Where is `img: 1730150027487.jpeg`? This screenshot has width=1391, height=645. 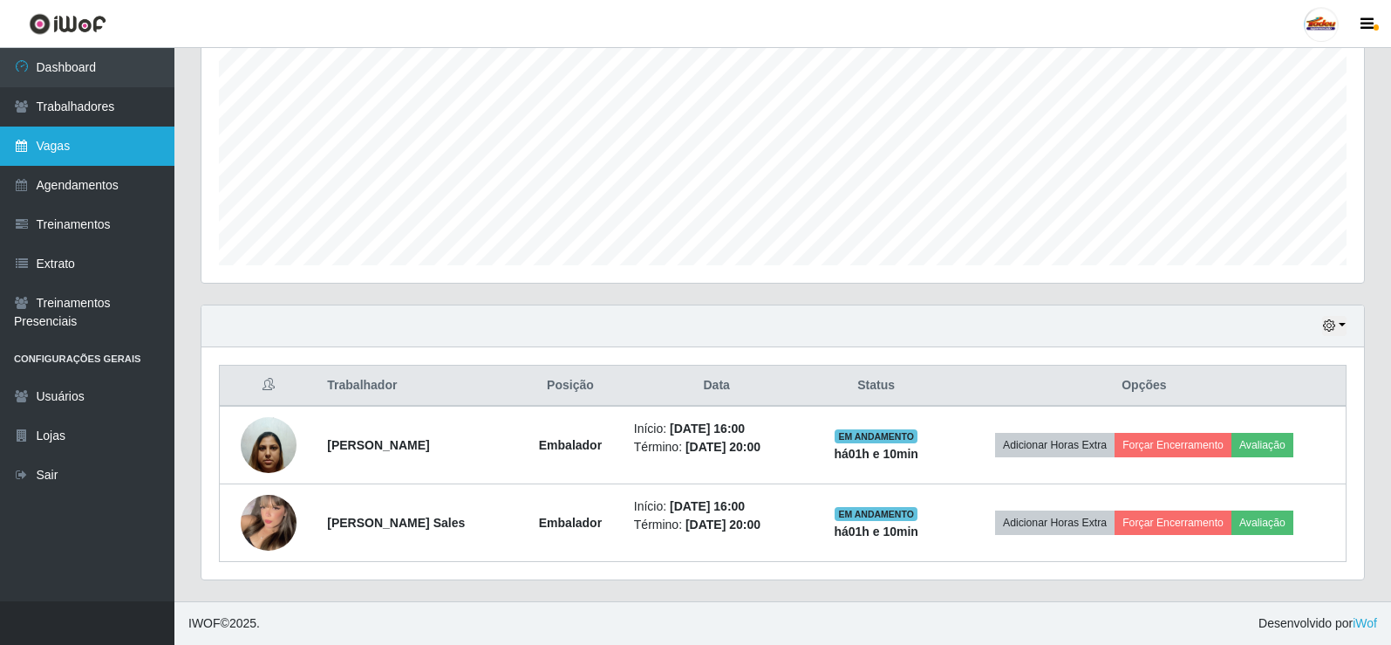
img: 1730150027487.jpeg is located at coordinates (269, 444).